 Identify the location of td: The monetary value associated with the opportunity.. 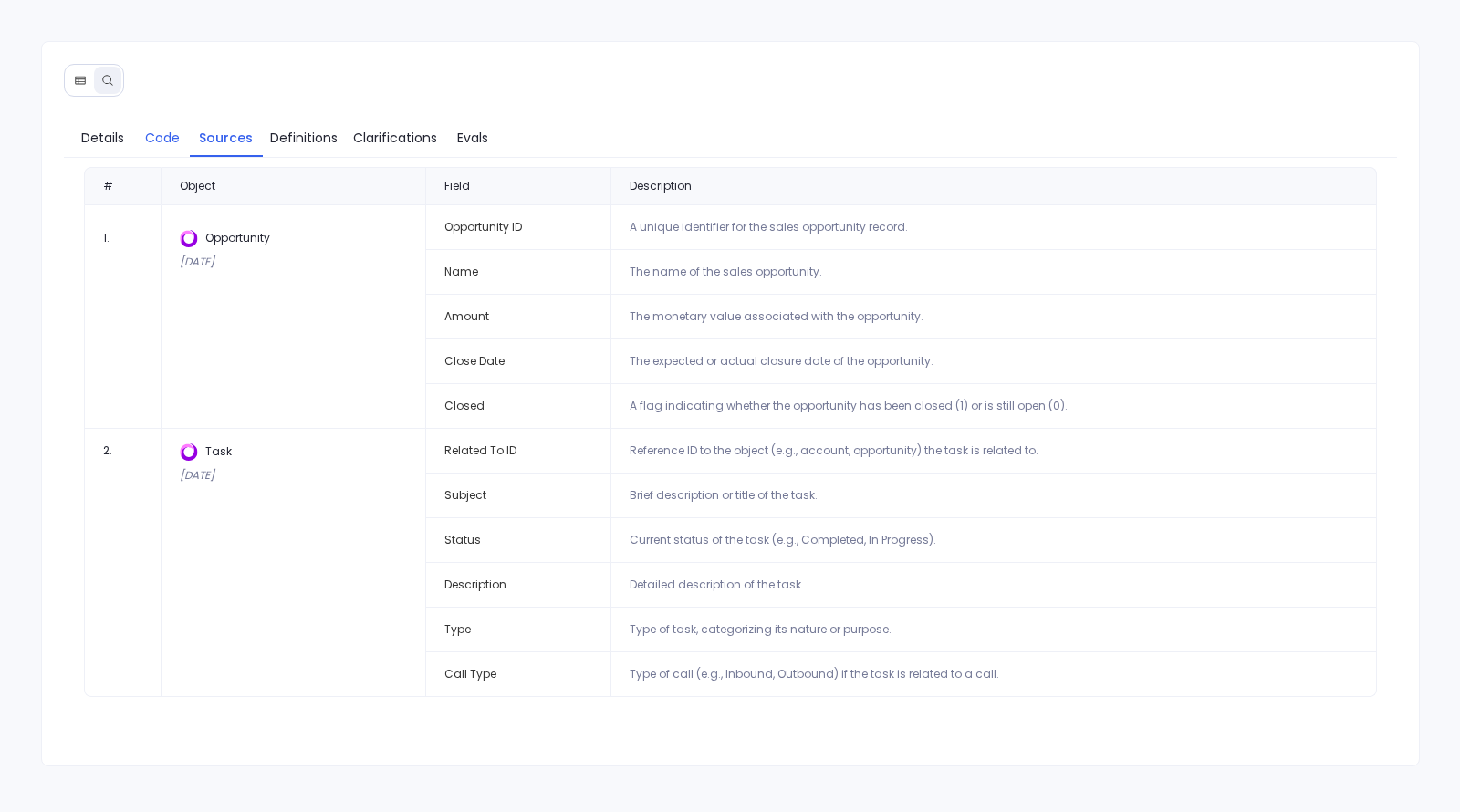
(994, 316).